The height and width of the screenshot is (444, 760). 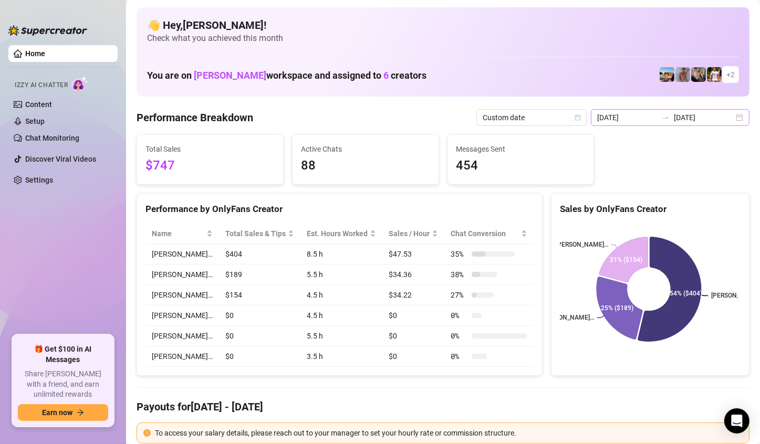 What do you see at coordinates (337, 234) in the screenshot?
I see `div: Est. Hours Worked` at bounding box center [337, 234].